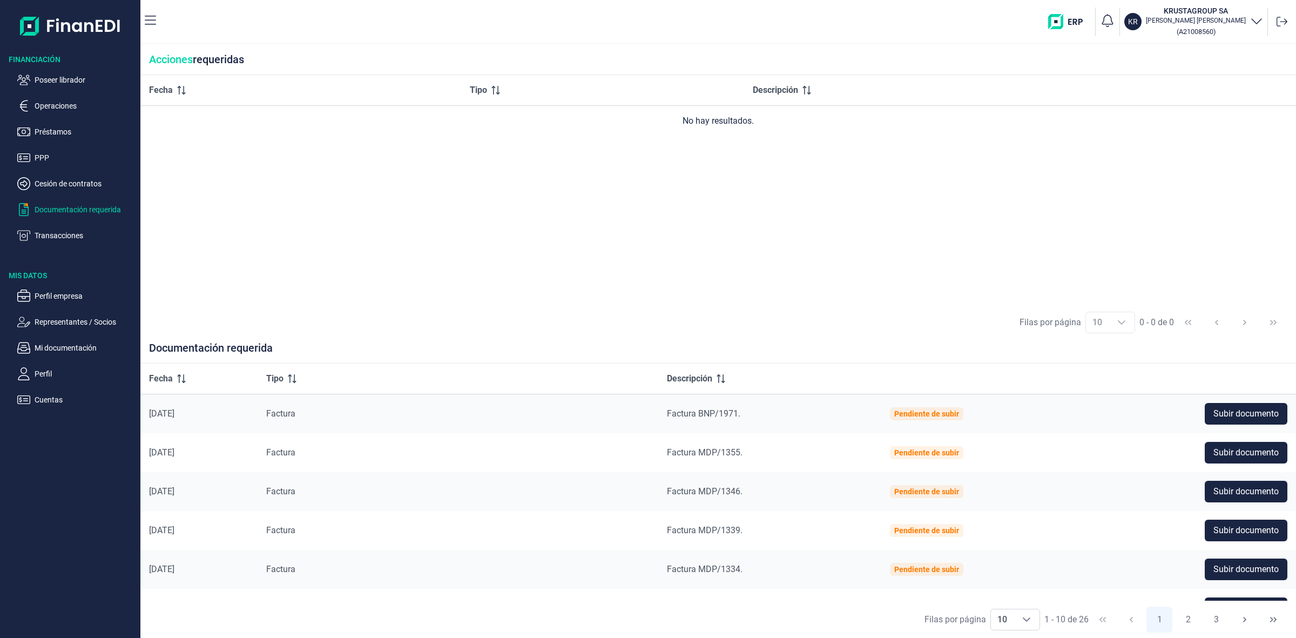  Describe the element at coordinates (1156, 322) in the screenshot. I see `span: 0 - 0 de 0` at that location.